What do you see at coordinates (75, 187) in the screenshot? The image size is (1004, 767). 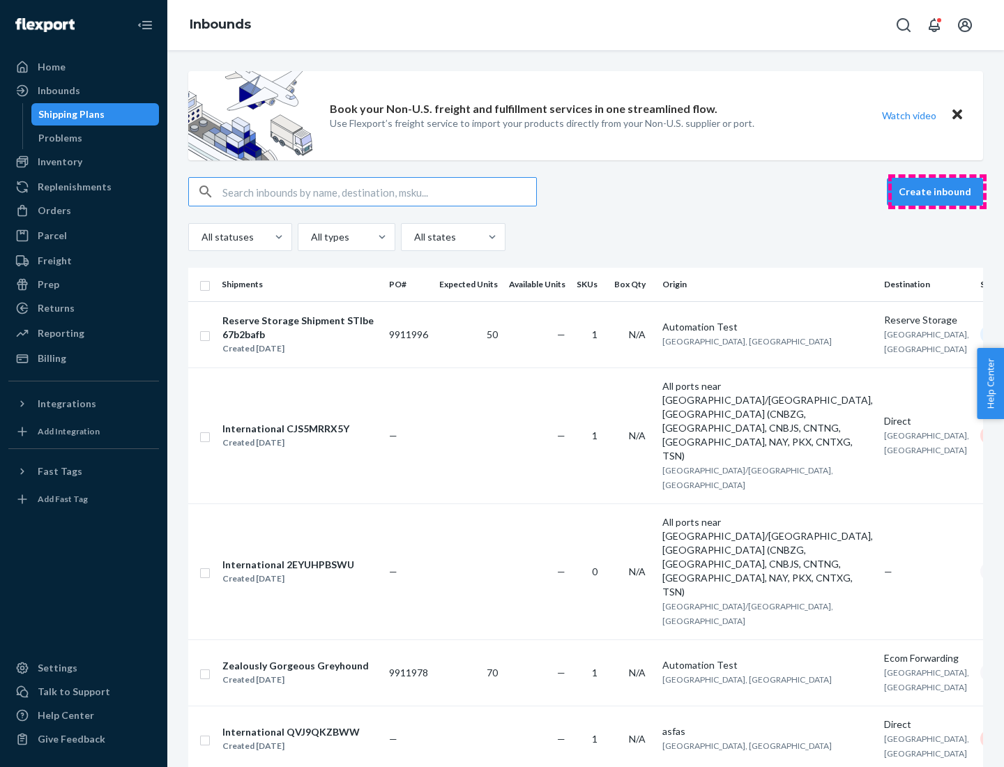 I see `div: Replenishments` at bounding box center [75, 187].